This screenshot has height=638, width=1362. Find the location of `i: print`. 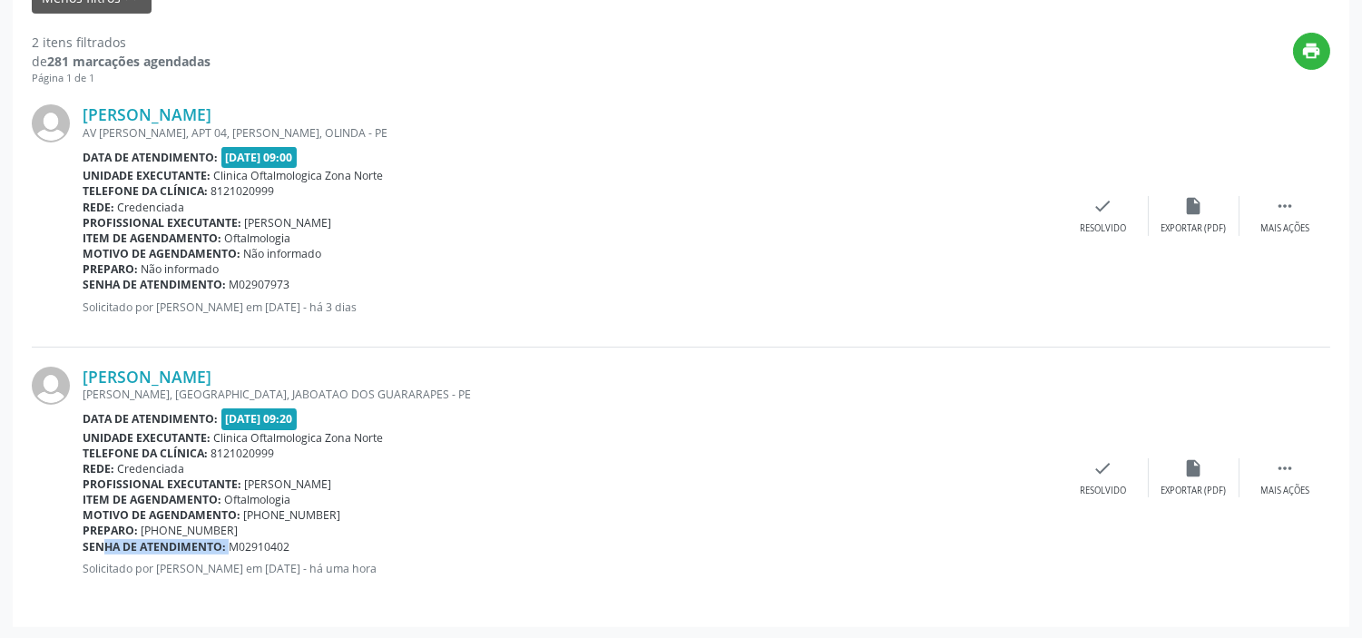

i: print is located at coordinates (1312, 51).